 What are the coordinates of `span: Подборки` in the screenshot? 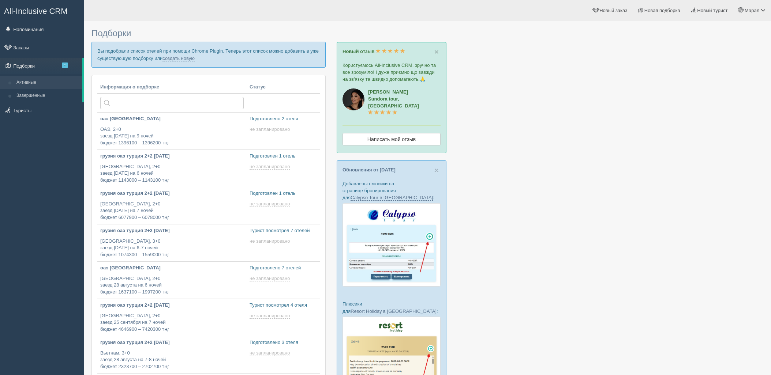 It's located at (111, 33).